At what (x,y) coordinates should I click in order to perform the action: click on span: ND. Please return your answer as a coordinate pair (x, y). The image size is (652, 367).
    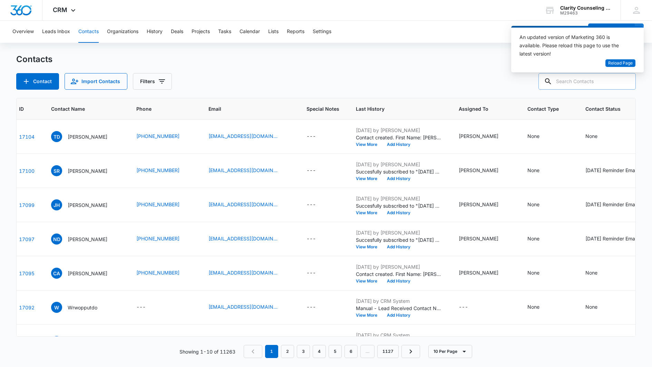
    Looking at the image, I should click on (57, 239).